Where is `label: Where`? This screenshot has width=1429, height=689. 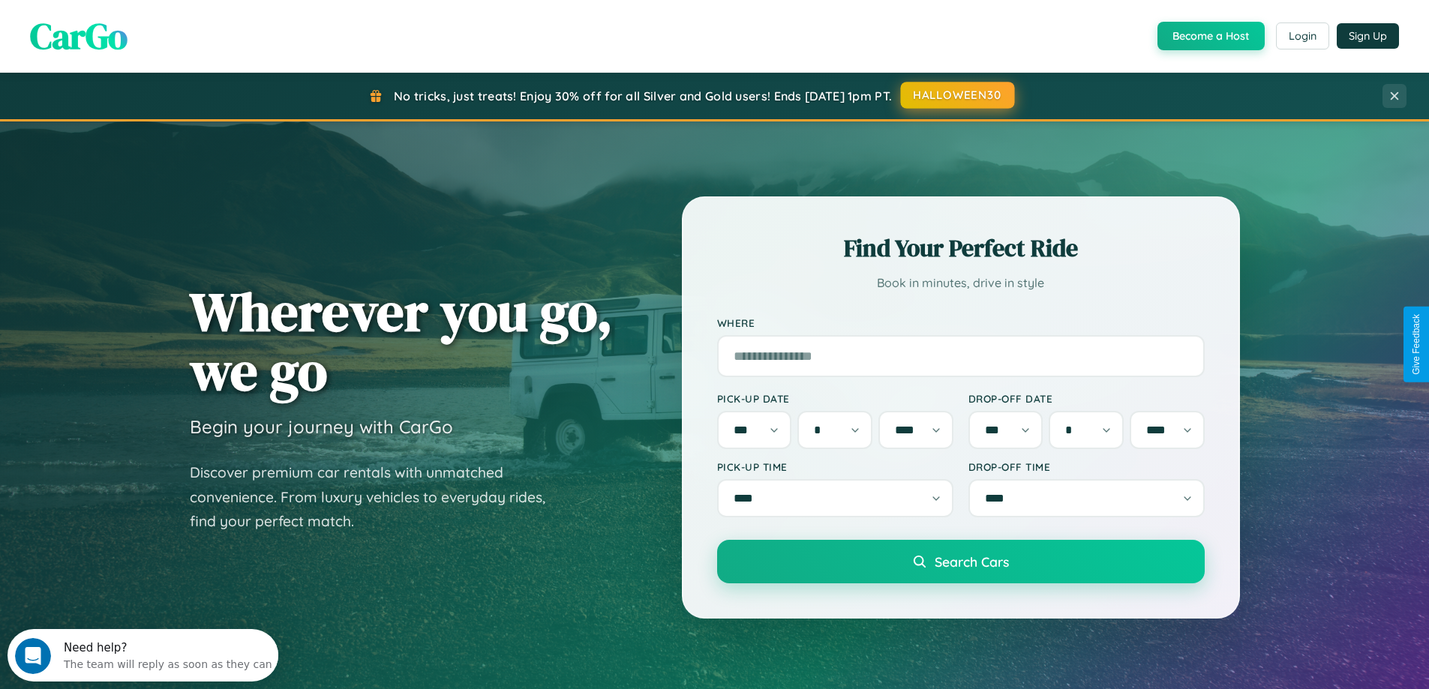
label: Where is located at coordinates (961, 323).